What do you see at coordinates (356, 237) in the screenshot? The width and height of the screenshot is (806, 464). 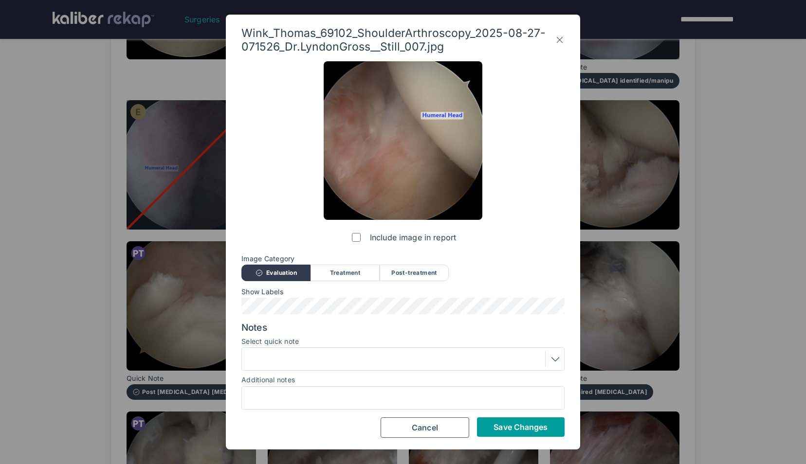 I see `input: Include image in report` at bounding box center [356, 237].